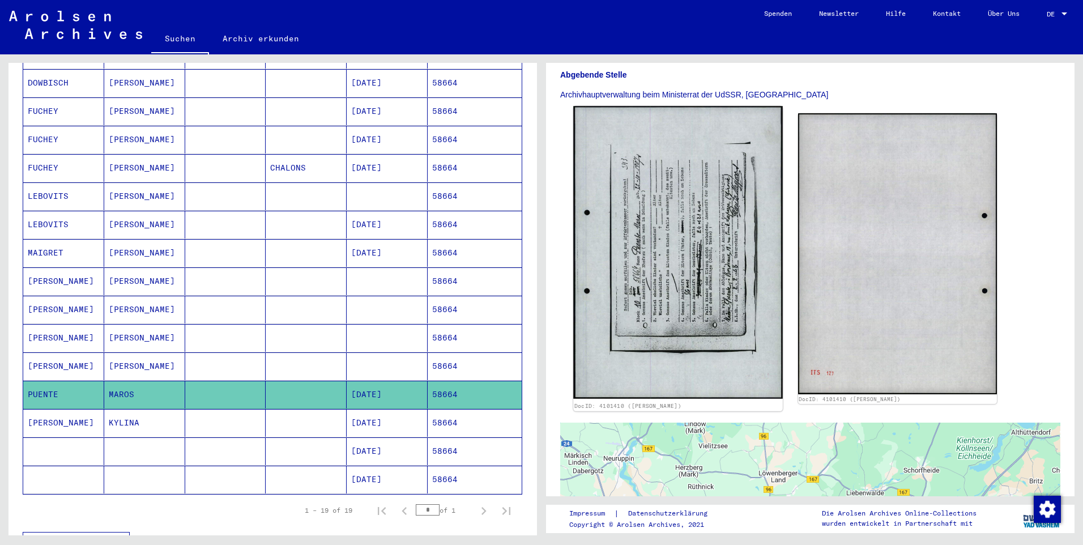 The width and height of the screenshot is (1083, 545). I want to click on div: 1 – 19 of 19, so click(329, 510).